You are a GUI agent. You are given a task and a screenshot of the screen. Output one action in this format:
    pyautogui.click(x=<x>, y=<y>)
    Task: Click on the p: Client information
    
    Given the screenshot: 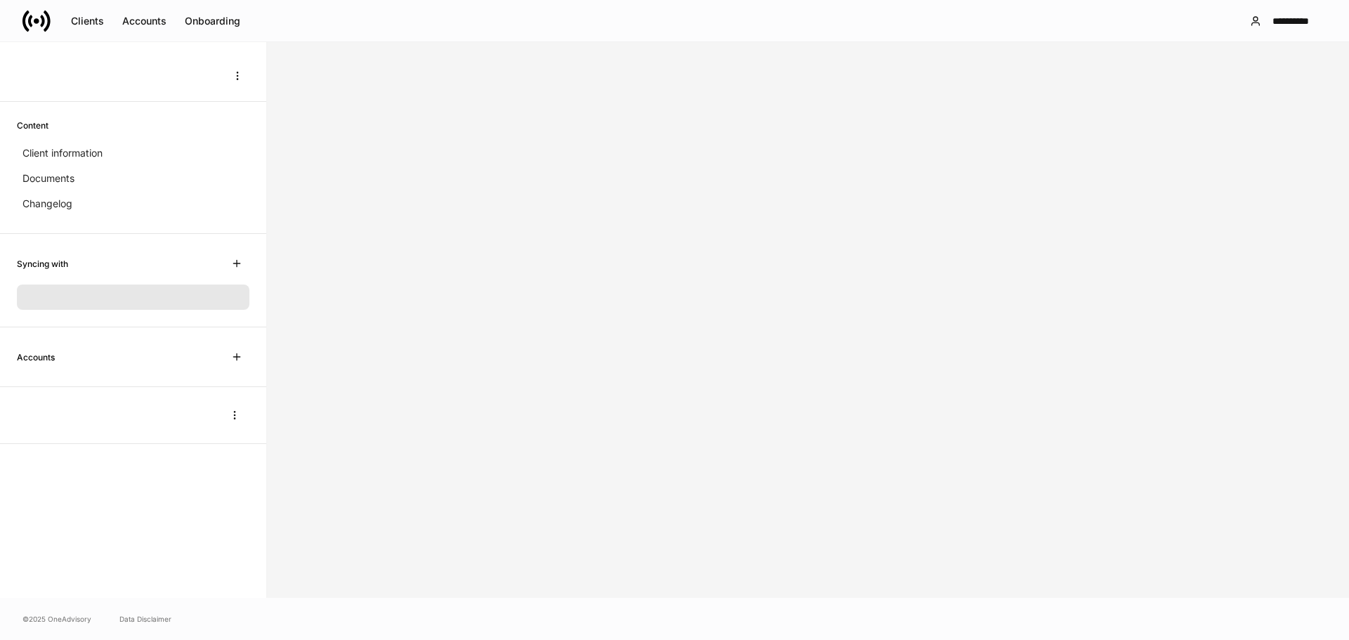 What is the action you would take?
    pyautogui.click(x=63, y=153)
    